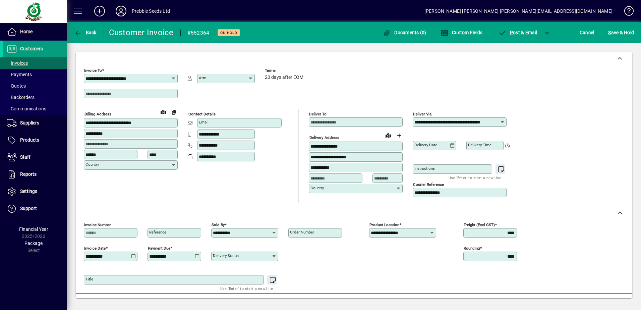 The width and height of the screenshot is (641, 310). Describe the element at coordinates (621, 33) in the screenshot. I see `button: Save & Hold` at that location.